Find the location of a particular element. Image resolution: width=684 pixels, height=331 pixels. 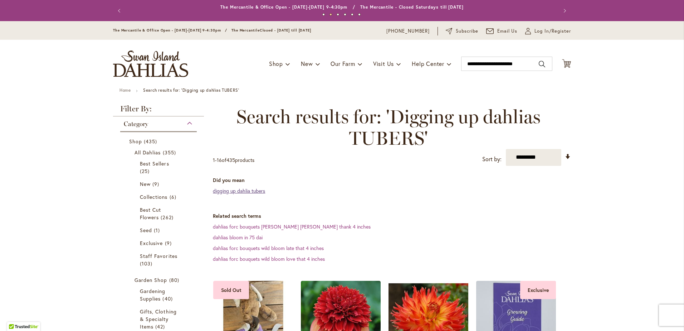

a: Email Us is located at coordinates (502, 31).